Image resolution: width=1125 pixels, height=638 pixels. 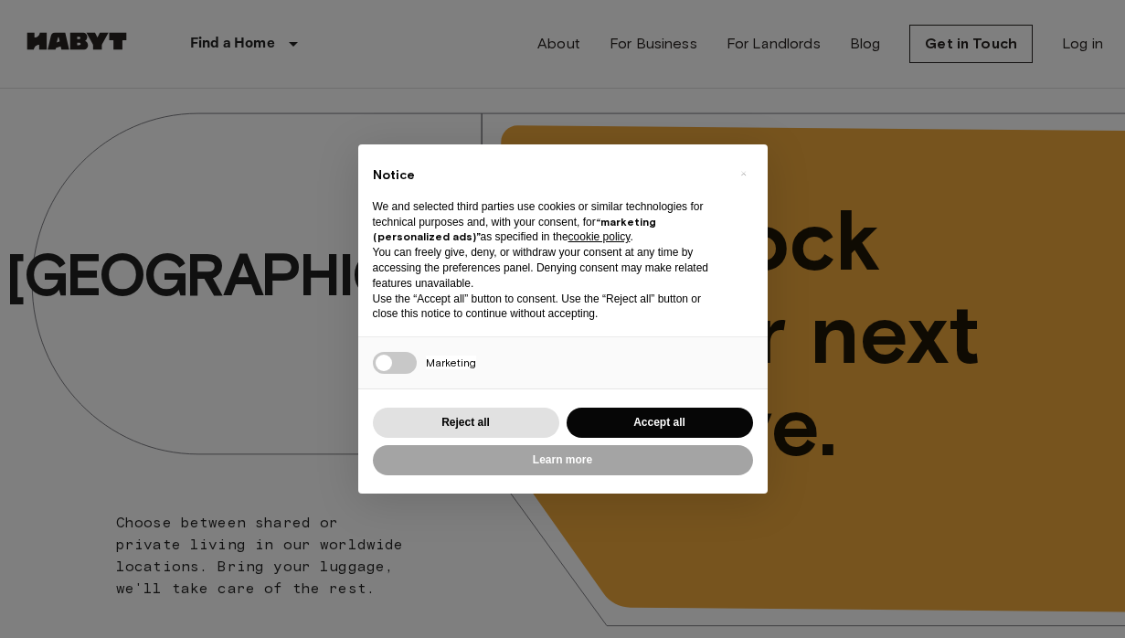 I want to click on button: Accept all, so click(x=660, y=422).